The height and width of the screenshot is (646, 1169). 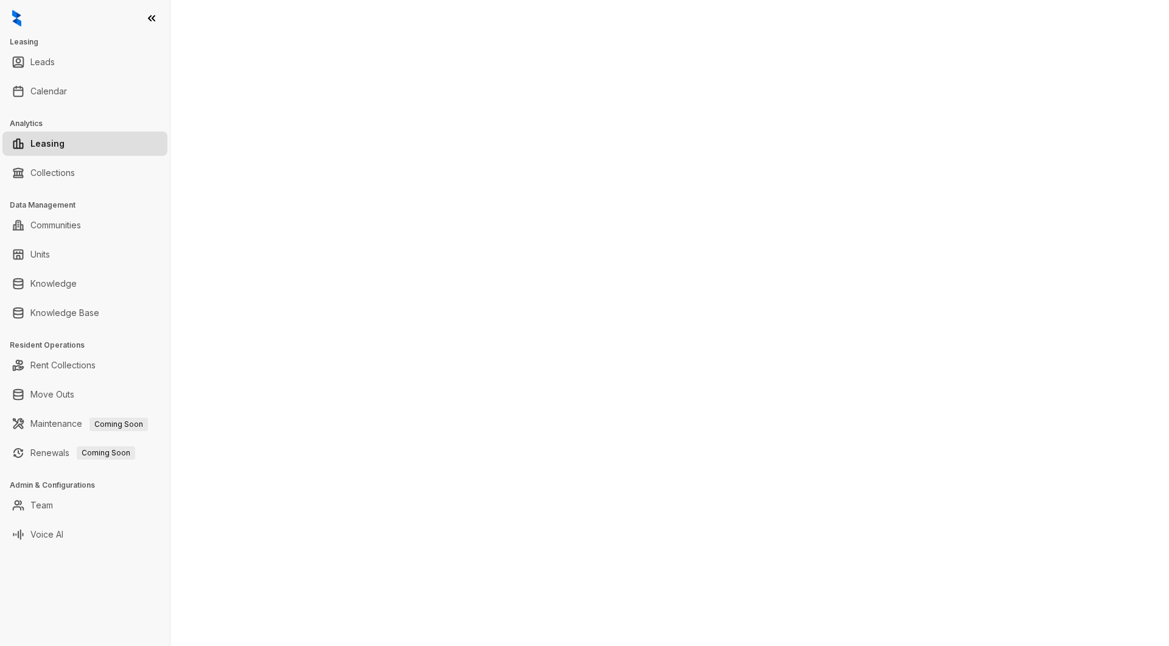 I want to click on h3: Resident Operations, so click(x=90, y=345).